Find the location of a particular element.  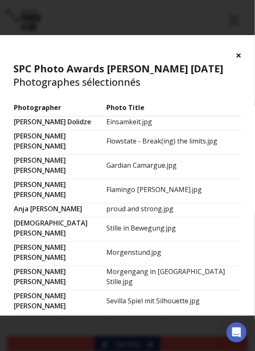

td: Flowstate - Break(ing) the limits.jpg is located at coordinates (173, 142).